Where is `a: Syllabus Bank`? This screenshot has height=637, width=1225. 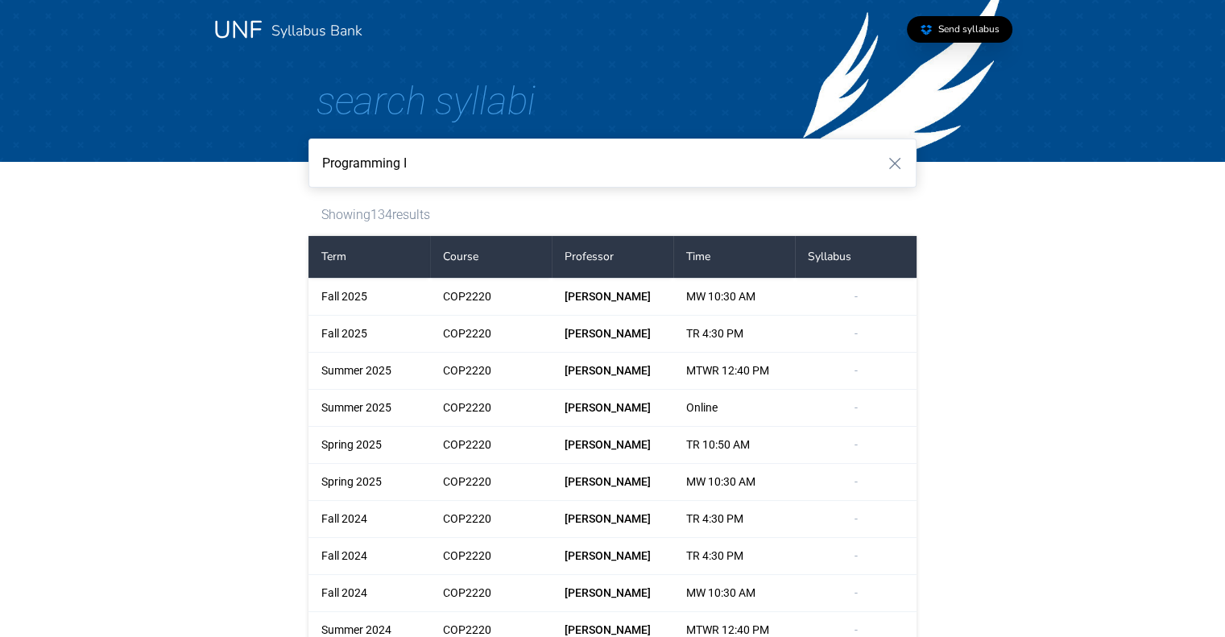
a: Syllabus Bank is located at coordinates (317, 31).